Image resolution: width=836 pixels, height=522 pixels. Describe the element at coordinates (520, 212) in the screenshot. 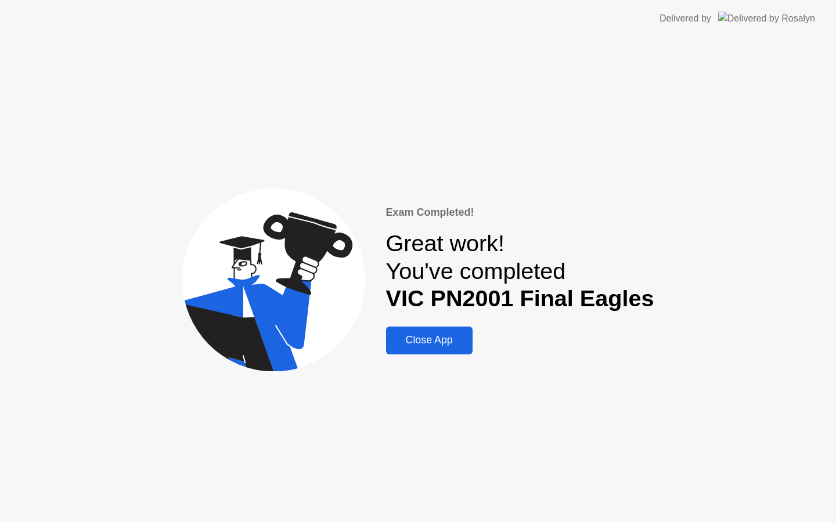

I see `div: Exam Completed!` at that location.